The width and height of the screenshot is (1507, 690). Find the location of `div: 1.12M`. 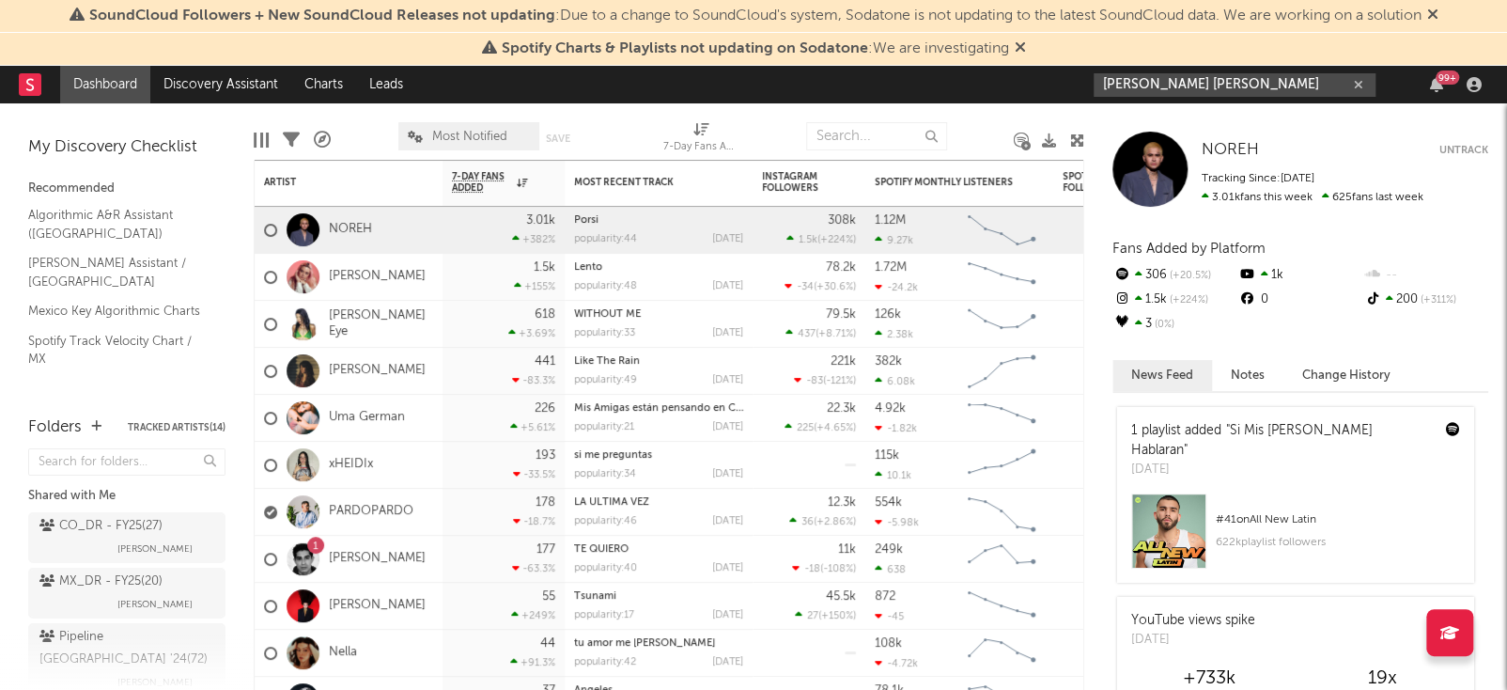

div: 1.12M is located at coordinates (890, 220).